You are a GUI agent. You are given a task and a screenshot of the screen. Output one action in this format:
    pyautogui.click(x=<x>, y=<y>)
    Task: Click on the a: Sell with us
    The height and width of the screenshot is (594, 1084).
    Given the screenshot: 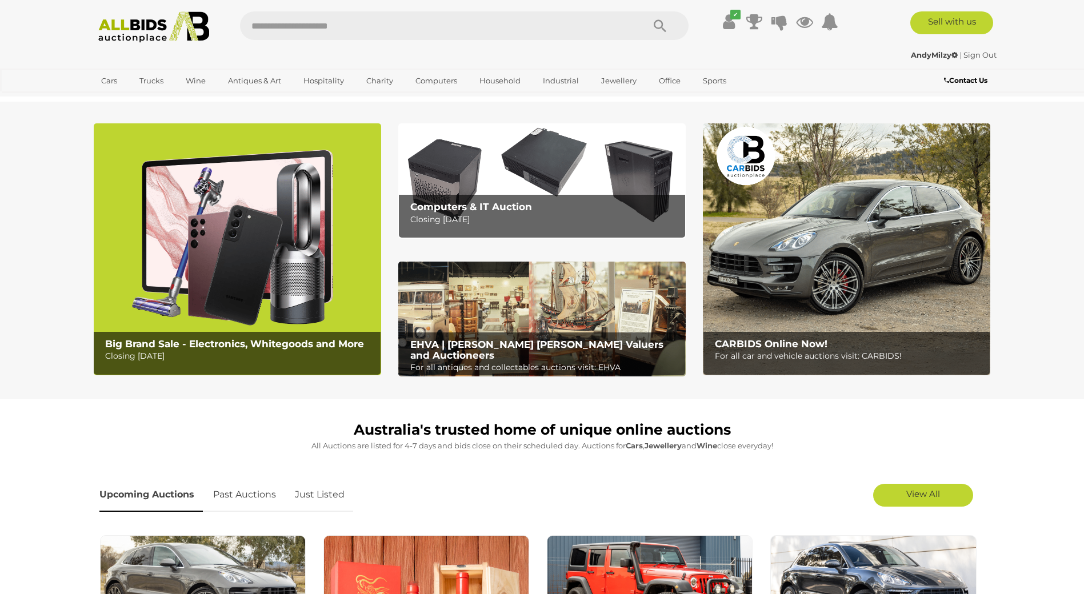 What is the action you would take?
    pyautogui.click(x=951, y=23)
    